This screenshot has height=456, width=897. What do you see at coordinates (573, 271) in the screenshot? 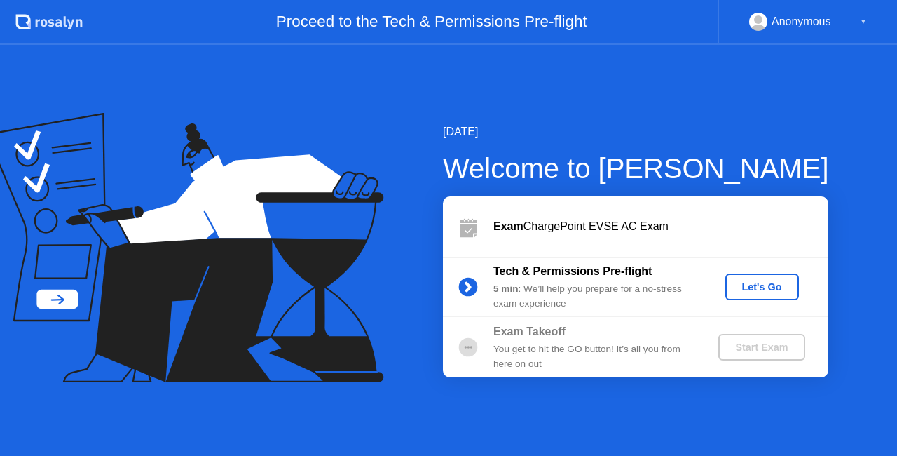
I see `b: Tech & Permissions Pre-flight` at bounding box center [573, 271].